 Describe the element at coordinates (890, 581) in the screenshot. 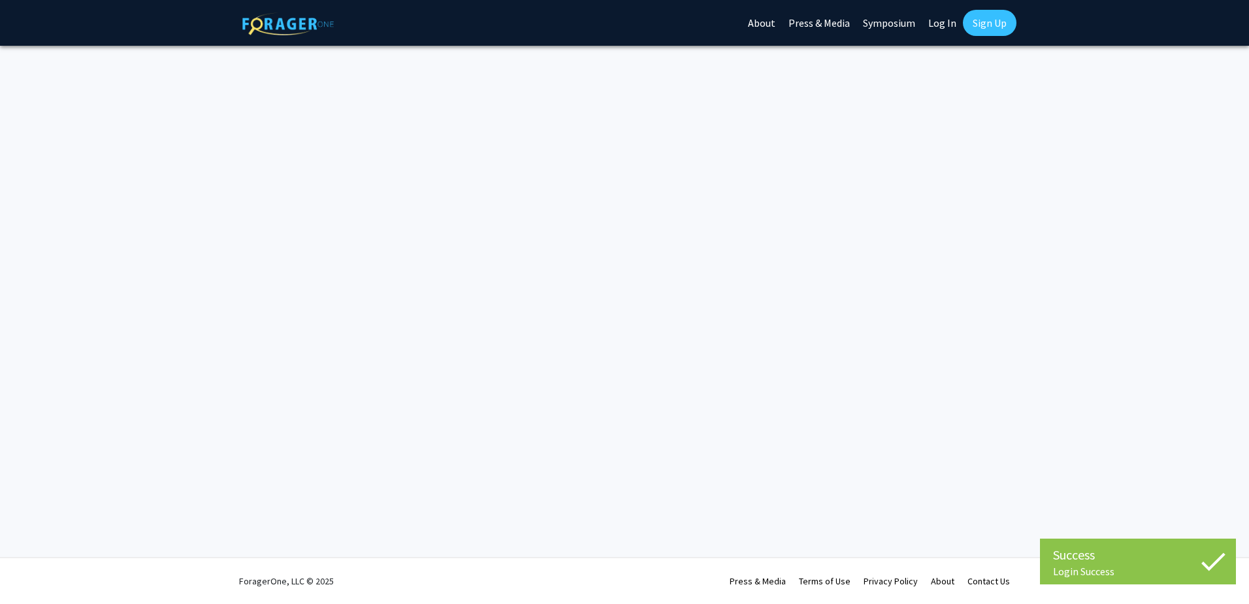

I see `a: Privacy Policy` at that location.